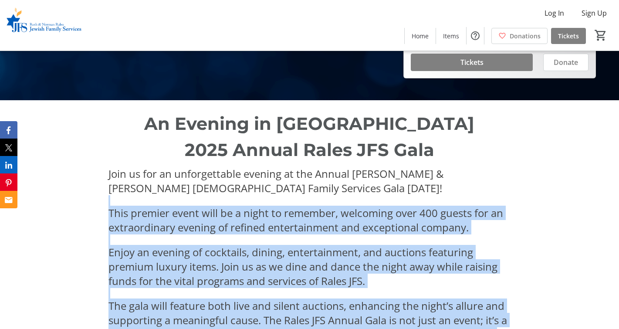 This screenshot has width=619, height=329. What do you see at coordinates (420, 36) in the screenshot?
I see `span: Home` at bounding box center [420, 36].